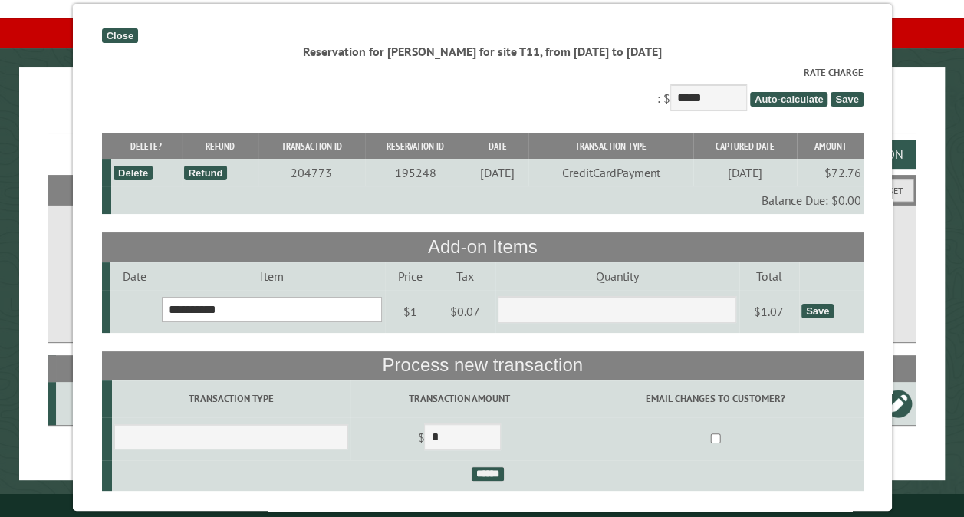 The image size is (964, 517). Describe the element at coordinates (119, 35) in the screenshot. I see `div: Close` at that location.